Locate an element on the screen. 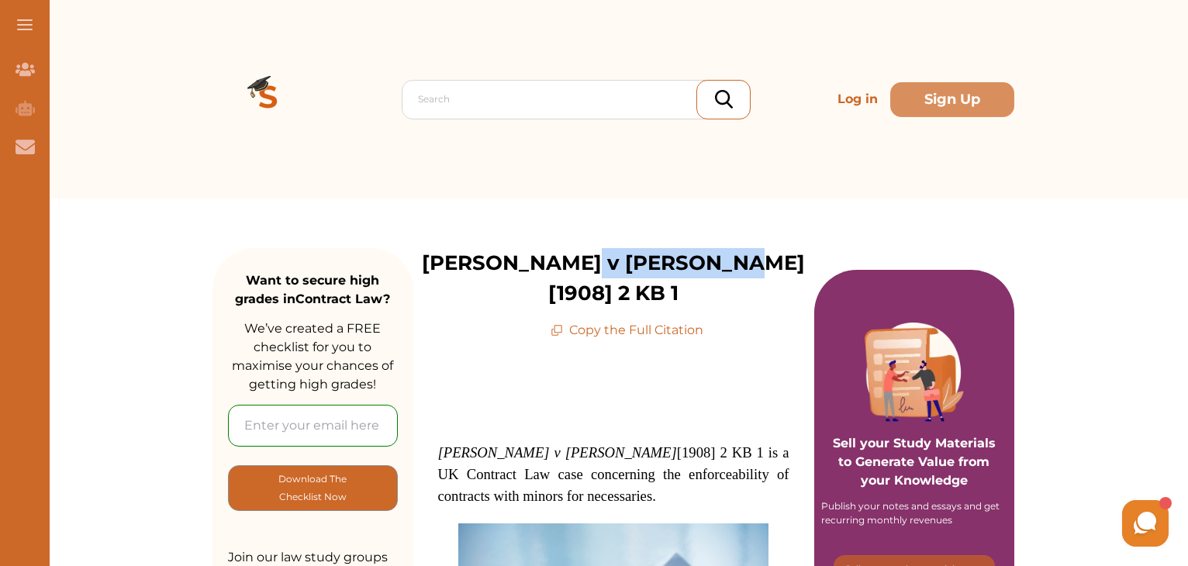 Image resolution: width=1188 pixels, height=566 pixels. span: [1908] 2 KB 1 is a UK Contract Law case concerning the enforceability of contracts with minors fo... is located at coordinates (613, 474).